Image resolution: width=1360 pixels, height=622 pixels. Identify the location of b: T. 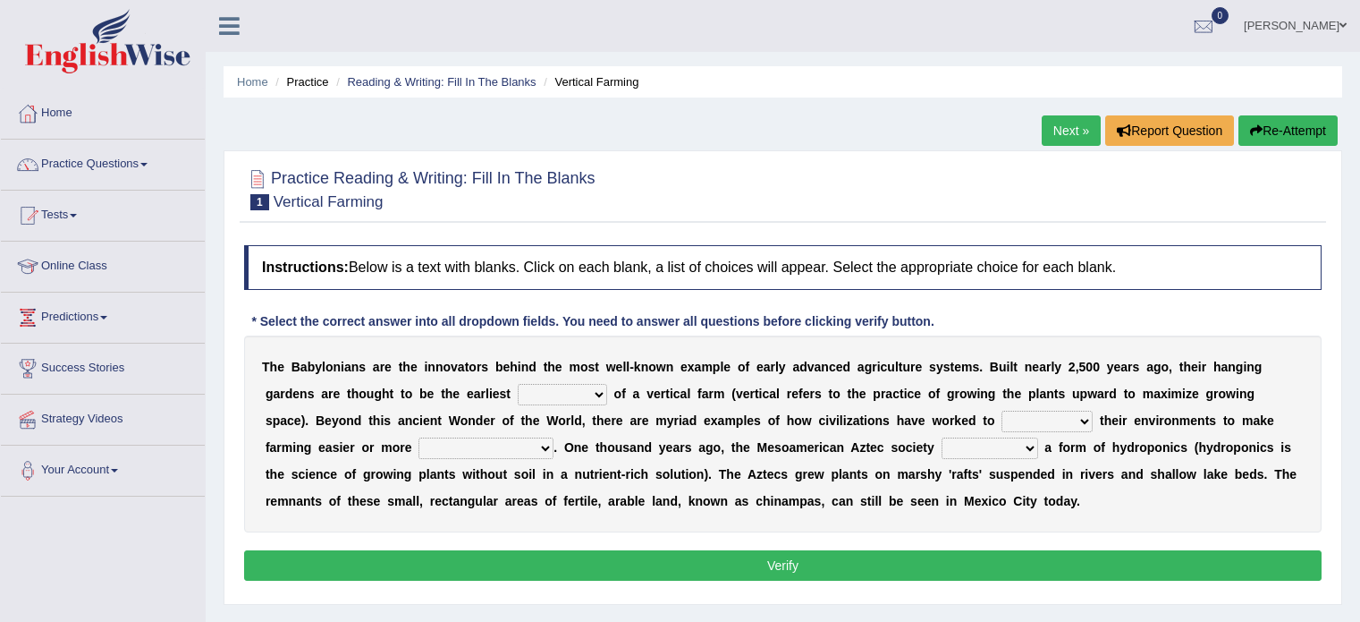
(266, 367).